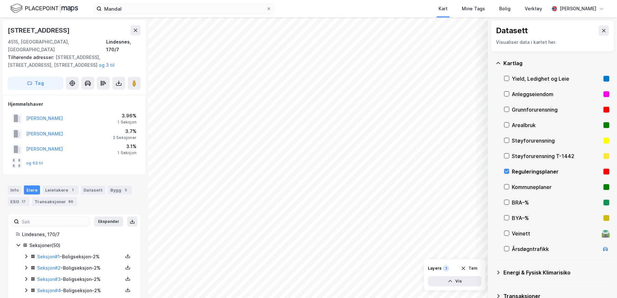 Image resolution: width=617 pixels, height=298 pixels. I want to click on a: Seksjon#1, so click(48, 257).